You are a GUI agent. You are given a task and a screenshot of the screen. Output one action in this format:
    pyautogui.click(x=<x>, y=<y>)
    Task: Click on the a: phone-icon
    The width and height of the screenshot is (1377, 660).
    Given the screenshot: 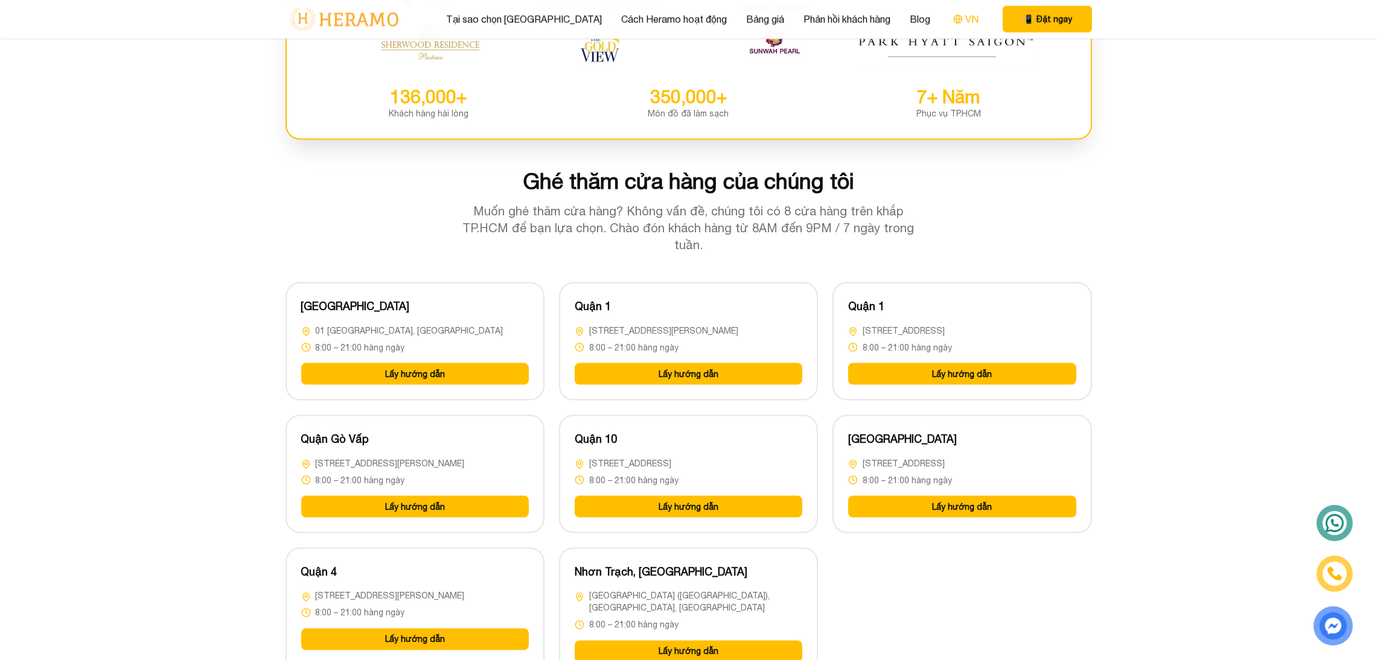 What is the action you would take?
    pyautogui.click(x=1335, y=574)
    